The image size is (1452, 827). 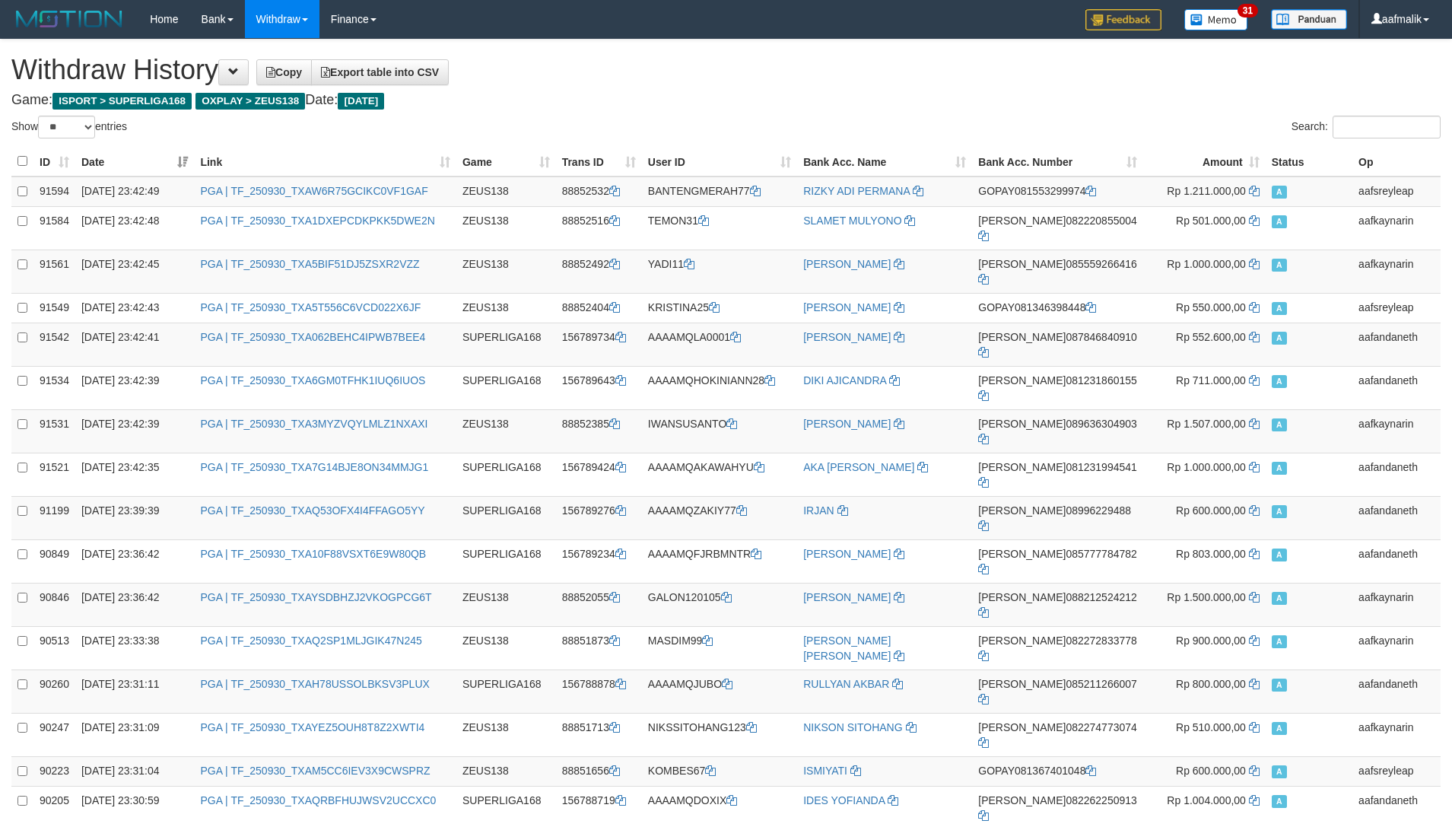 I want to click on td: 88852516, so click(x=599, y=227).